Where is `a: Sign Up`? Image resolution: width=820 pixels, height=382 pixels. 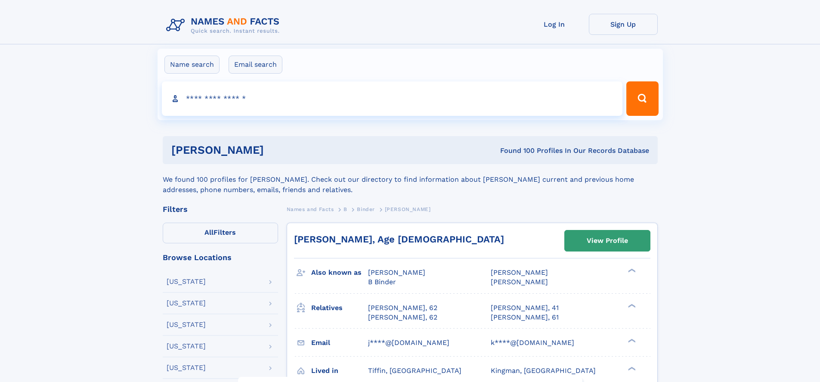
a: Sign Up is located at coordinates (624, 24).